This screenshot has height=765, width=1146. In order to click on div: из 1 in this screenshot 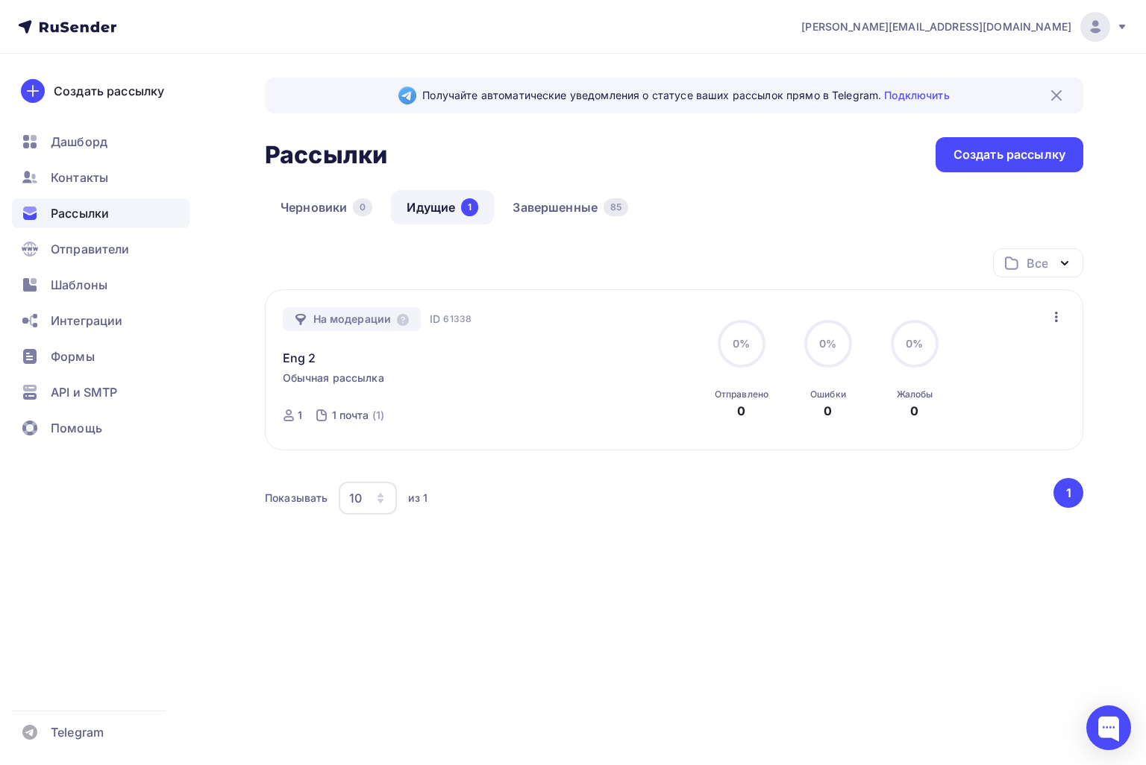, I will do `click(418, 498)`.